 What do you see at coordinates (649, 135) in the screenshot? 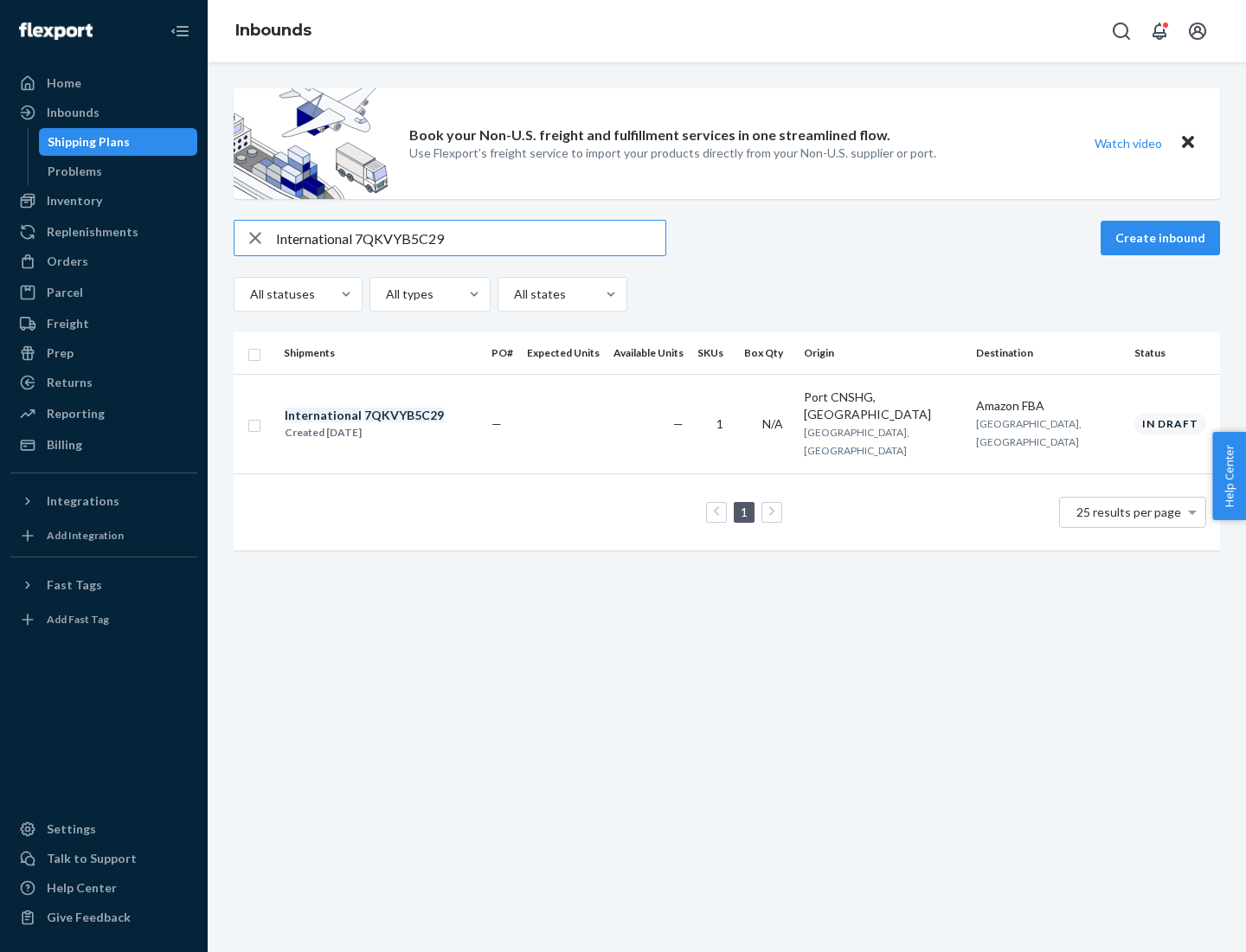
I see `p: Book your Non-U.S. freight and fulfillment services in one streamlined flow.` at bounding box center [649, 135].